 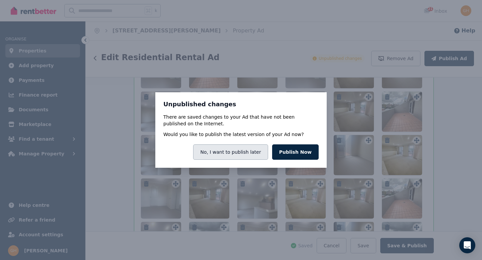 What do you see at coordinates (233, 134) in the screenshot?
I see `p: Would you like to publish the latest version of your Ad now?` at bounding box center [233, 134].